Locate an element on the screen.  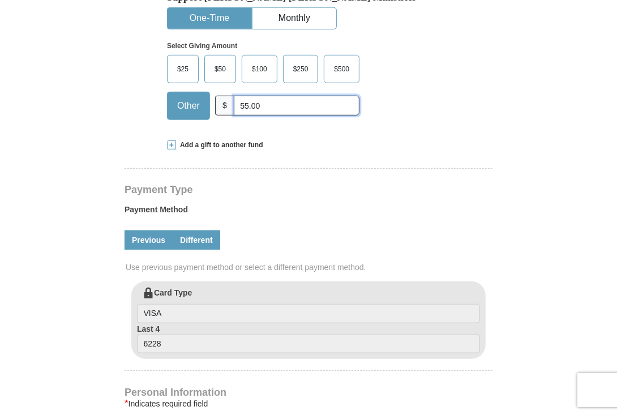
label: Card Type is located at coordinates (309, 305).